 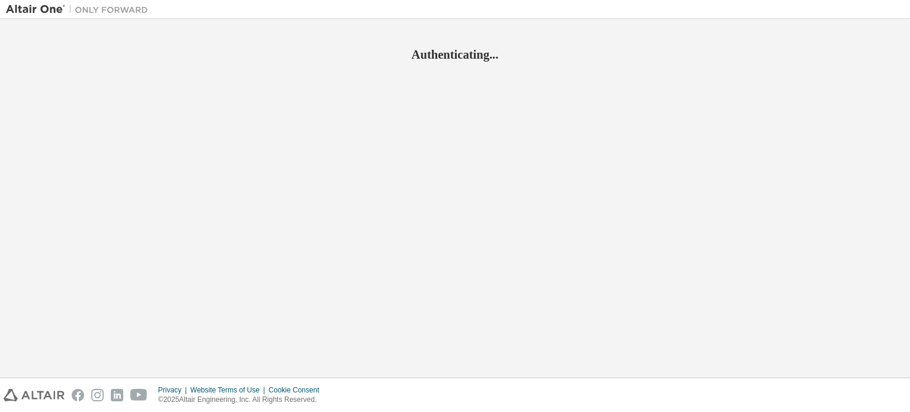 I want to click on div: Privacy, so click(x=174, y=390).